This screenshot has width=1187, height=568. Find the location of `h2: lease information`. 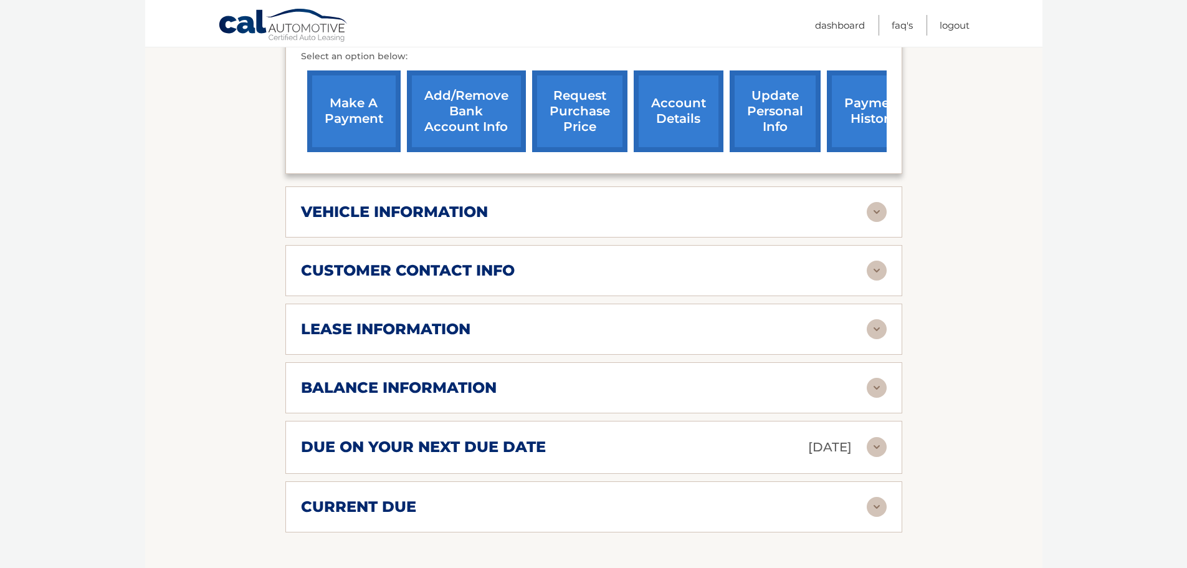

h2: lease information is located at coordinates (386, 329).